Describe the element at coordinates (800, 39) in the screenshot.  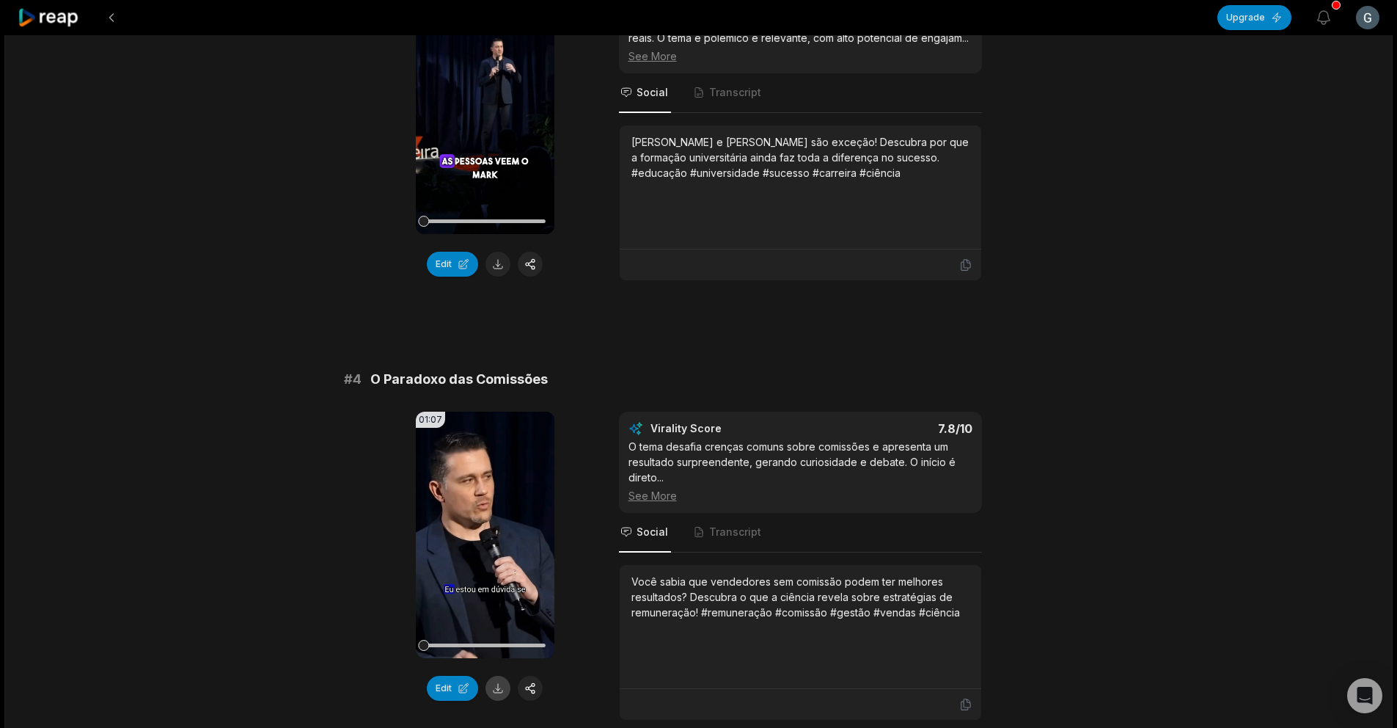
I see `div: O segmento desconstrói um mito popular, trazendo dados e exemplos reais. O tema é polêmico e rele...` at that location.